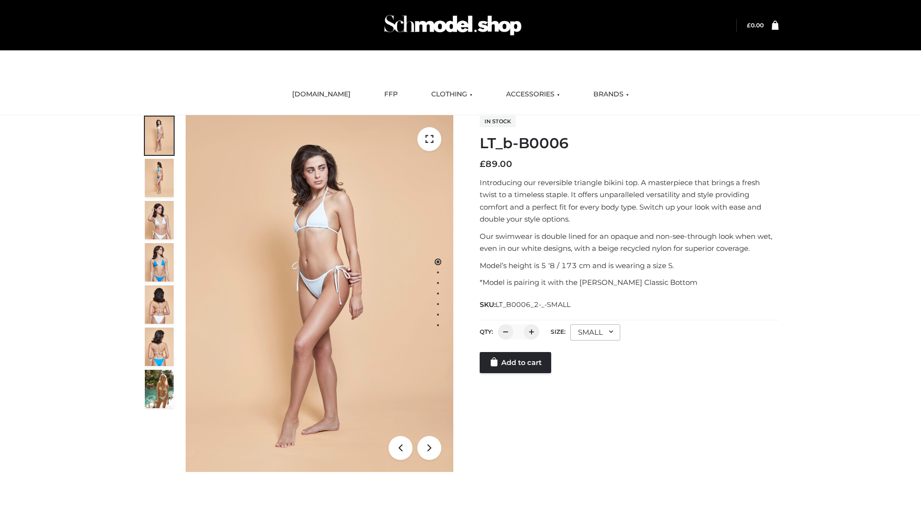 This screenshot has width=921, height=518. I want to click on a: ACCESSORIES, so click(533, 95).